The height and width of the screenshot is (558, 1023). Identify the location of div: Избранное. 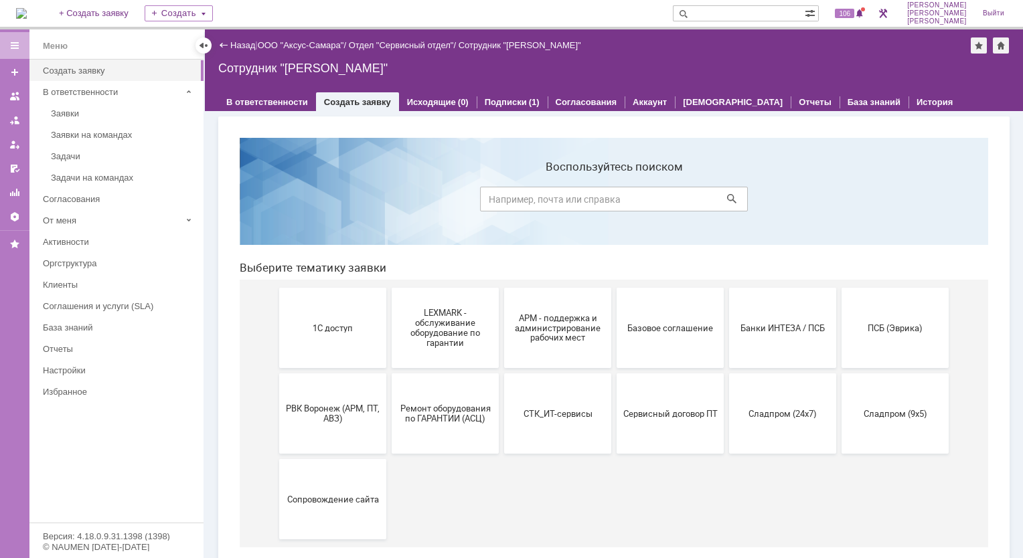
(112, 392).